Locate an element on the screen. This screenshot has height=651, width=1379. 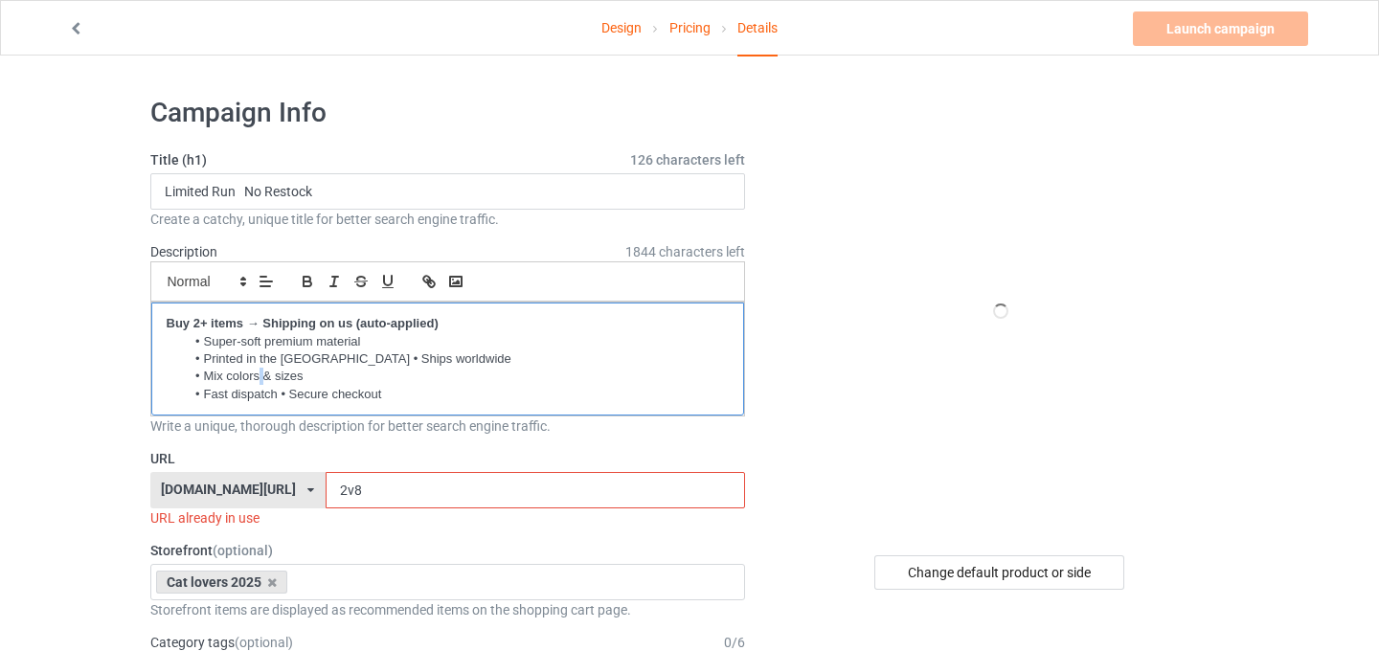
div: Change default product or side is located at coordinates (999, 573).